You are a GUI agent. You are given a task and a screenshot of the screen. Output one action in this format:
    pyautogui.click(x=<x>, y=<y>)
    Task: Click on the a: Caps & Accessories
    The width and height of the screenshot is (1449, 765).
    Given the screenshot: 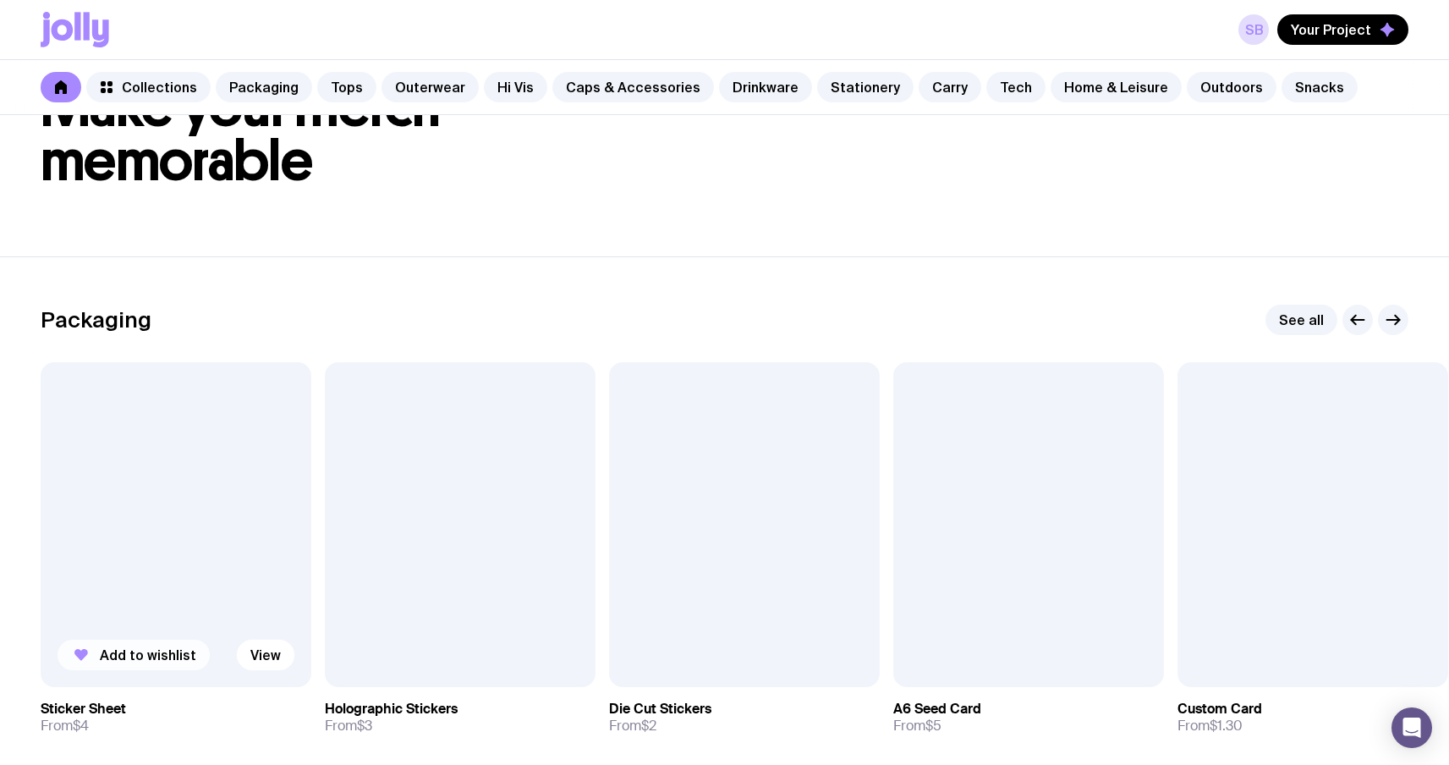 What is the action you would take?
    pyautogui.click(x=633, y=87)
    